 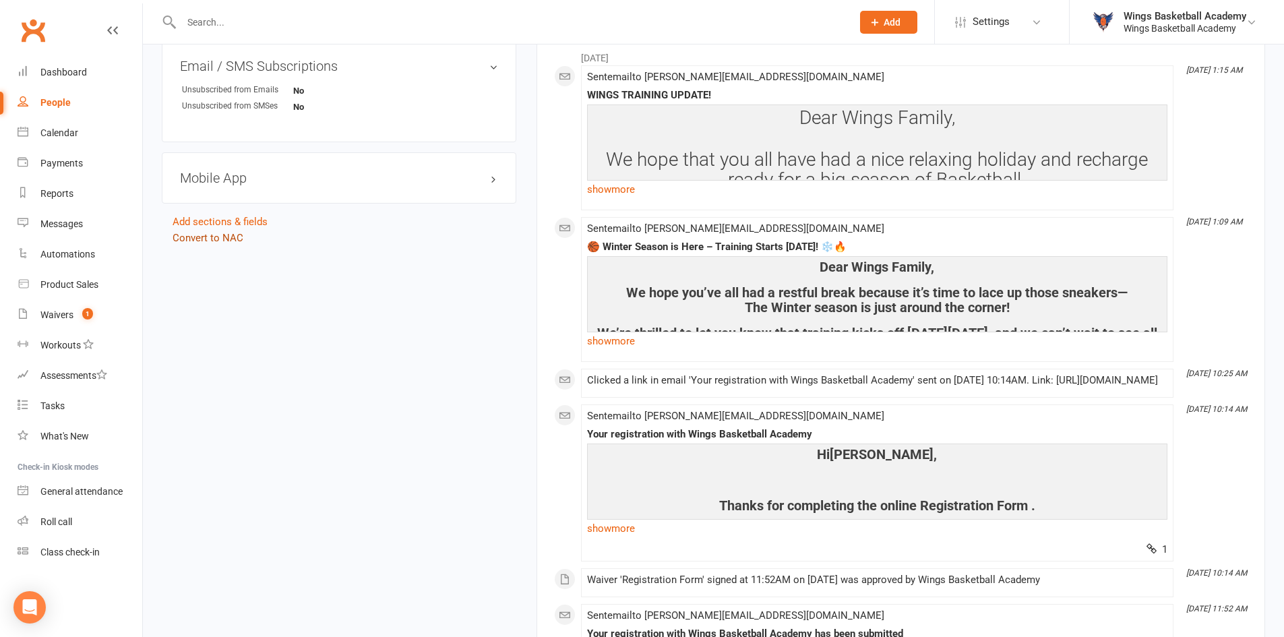 What do you see at coordinates (80, 224) in the screenshot?
I see `a: Messages` at bounding box center [80, 224].